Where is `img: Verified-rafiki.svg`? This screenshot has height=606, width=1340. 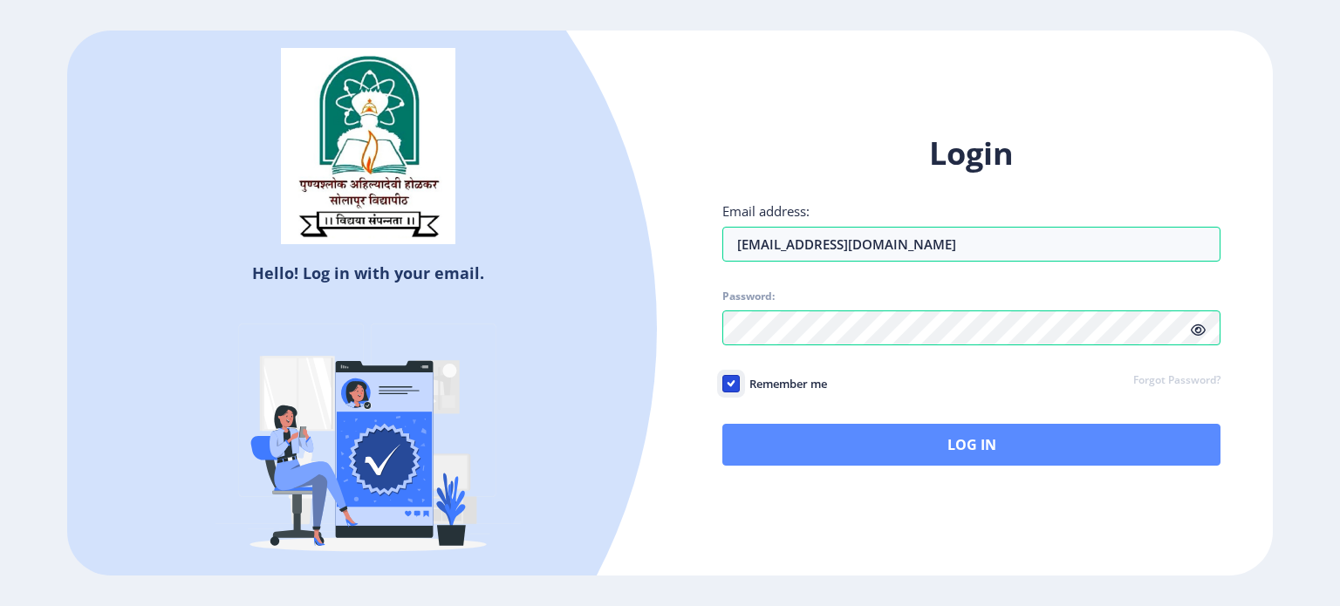 img: Verified-rafiki.svg is located at coordinates (368, 443).